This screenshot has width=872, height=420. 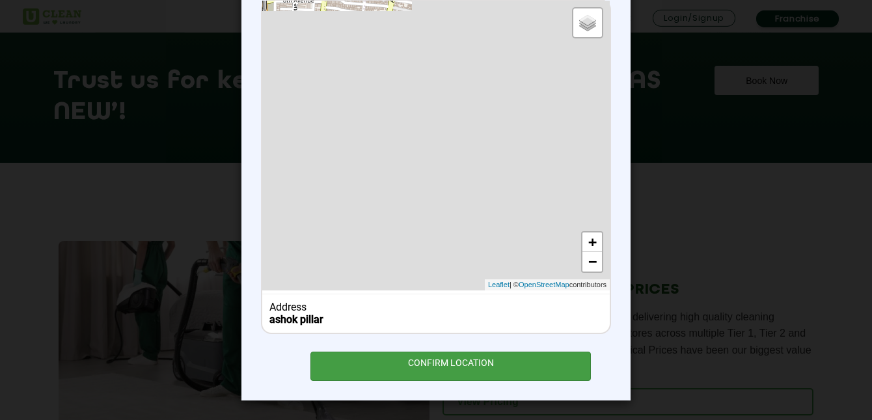 What do you see at coordinates (588, 23) in the screenshot?
I see `a: Layers` at bounding box center [588, 23].